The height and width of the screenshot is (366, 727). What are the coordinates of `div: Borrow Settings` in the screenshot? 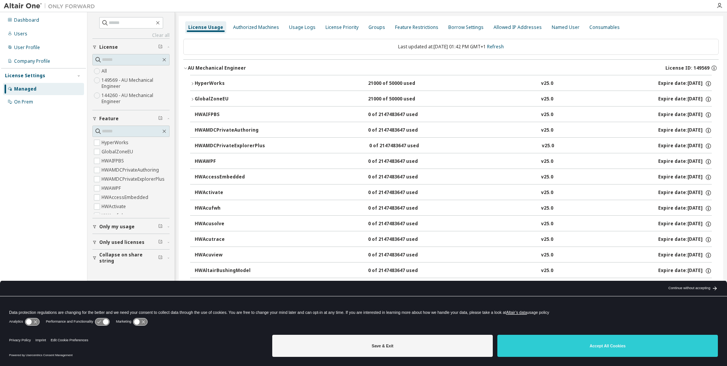 It's located at (466, 27).